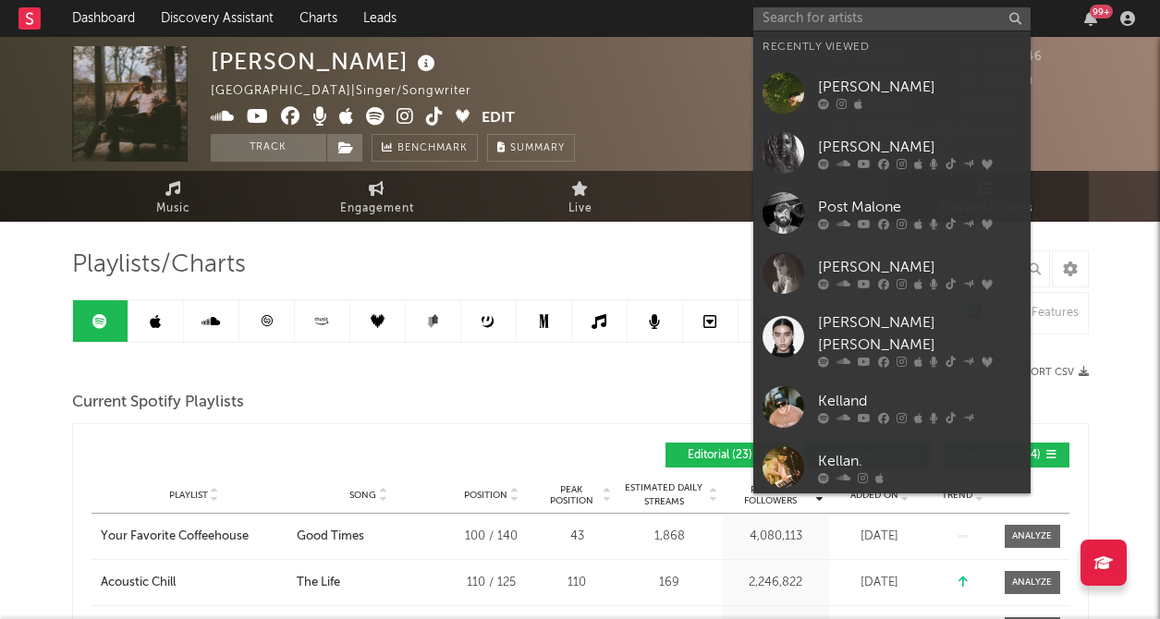 This screenshot has width=1160, height=619. Describe the element at coordinates (874, 495) in the screenshot. I see `span: Added On` at that location.